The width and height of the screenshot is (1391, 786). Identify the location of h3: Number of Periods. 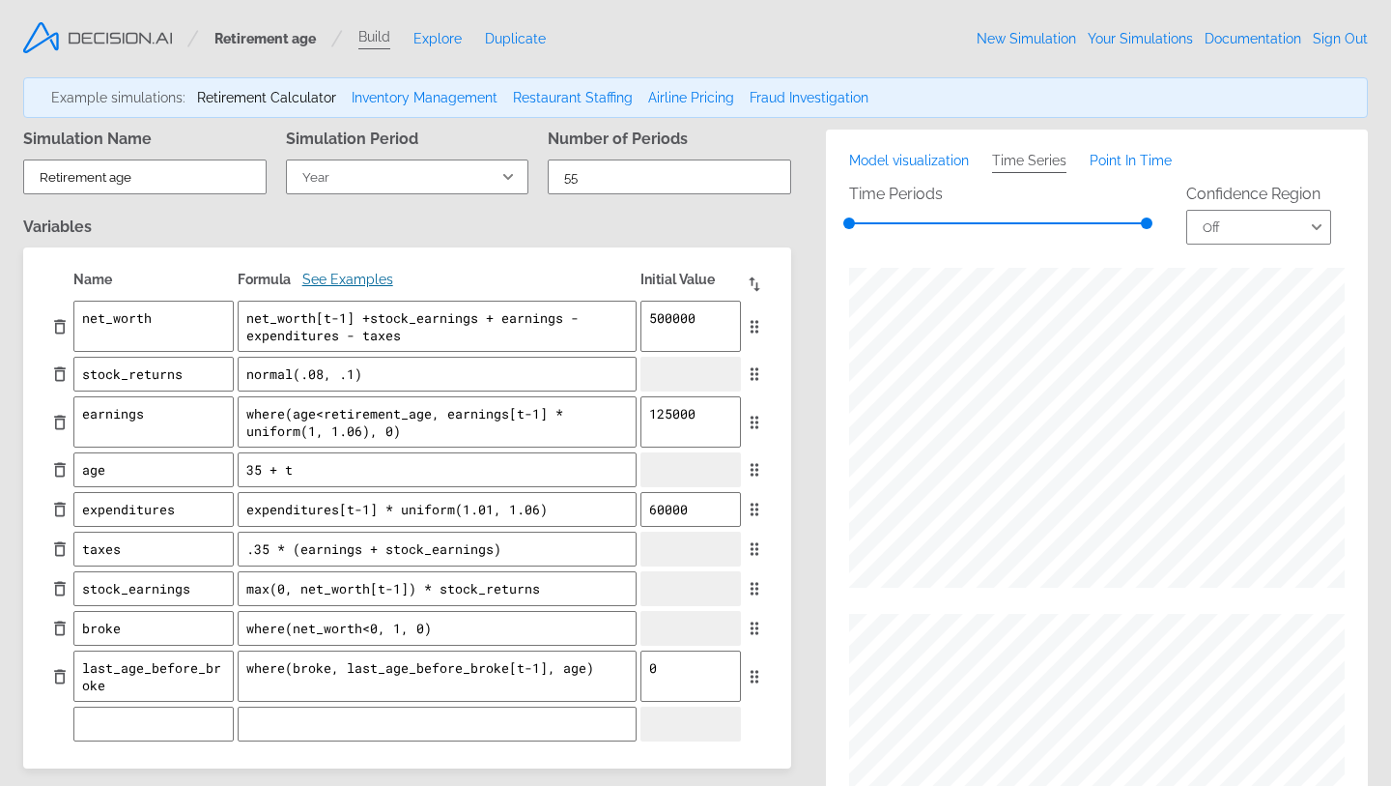
(617, 138).